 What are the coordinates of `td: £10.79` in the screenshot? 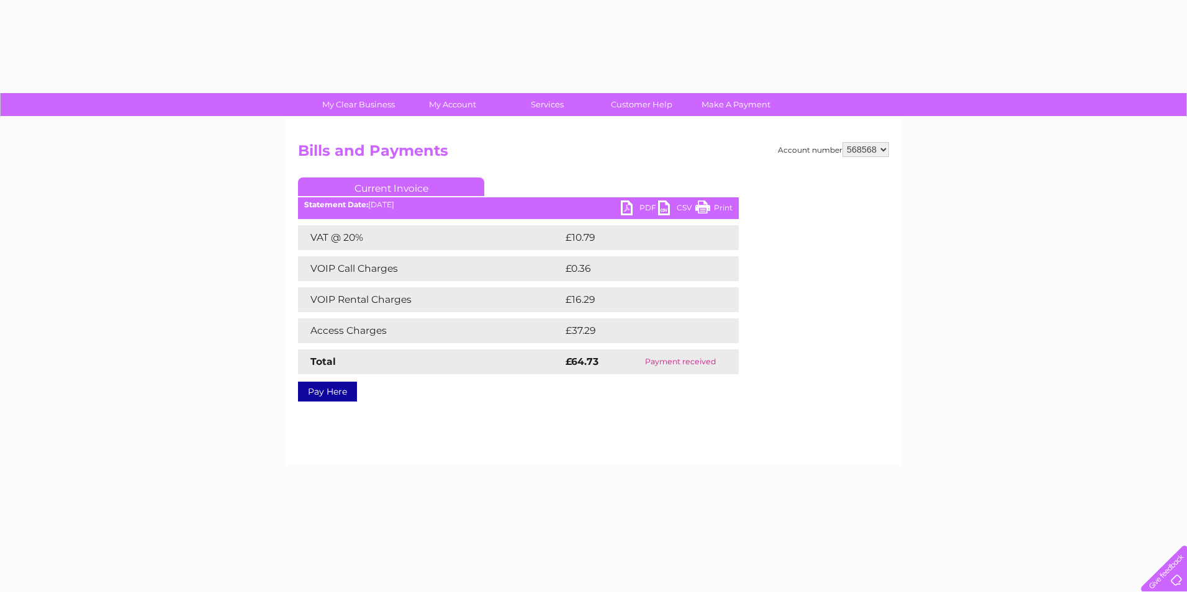 It's located at (637, 238).